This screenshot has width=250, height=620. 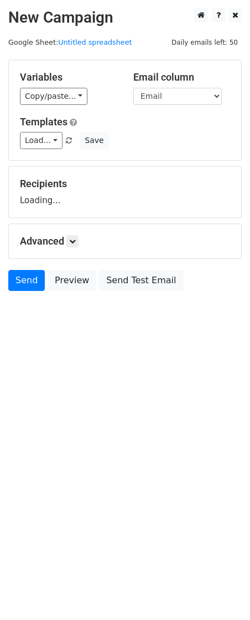 What do you see at coordinates (41, 140) in the screenshot?
I see `a: Load...` at bounding box center [41, 140].